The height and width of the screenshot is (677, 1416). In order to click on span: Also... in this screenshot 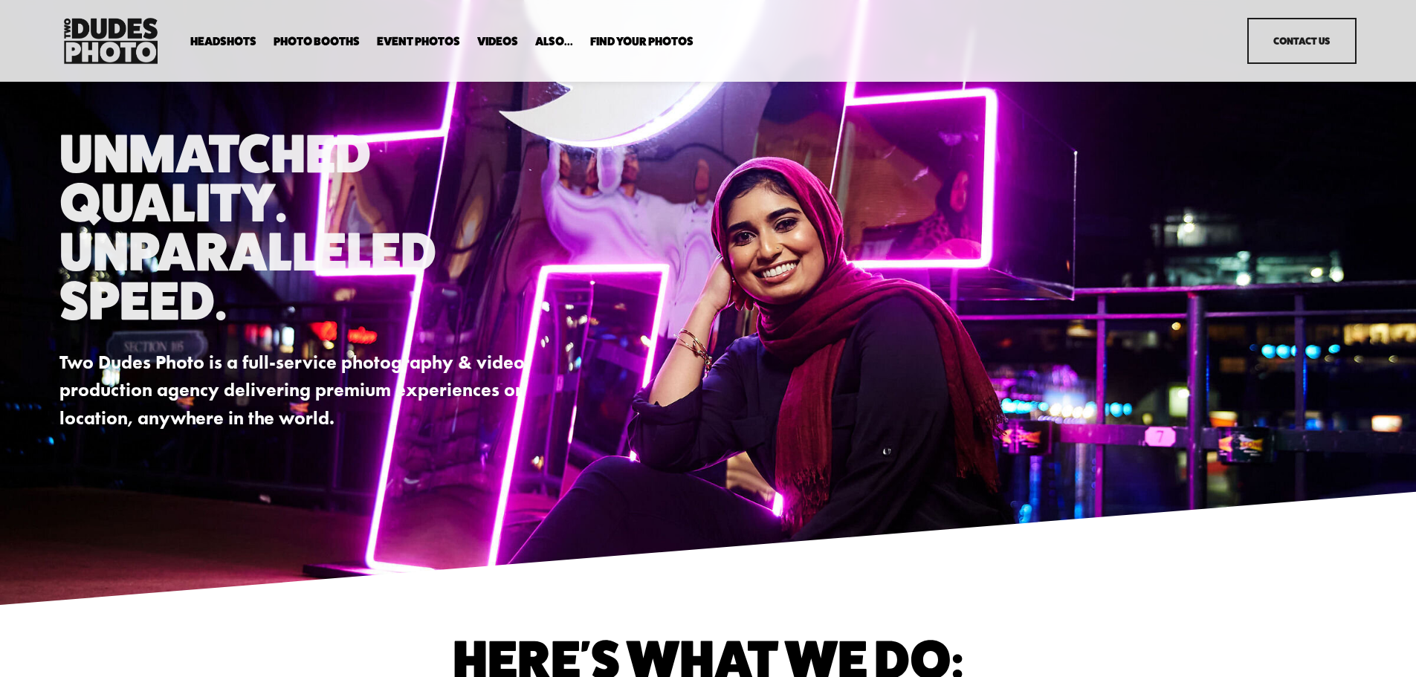, I will do `click(554, 42)`.